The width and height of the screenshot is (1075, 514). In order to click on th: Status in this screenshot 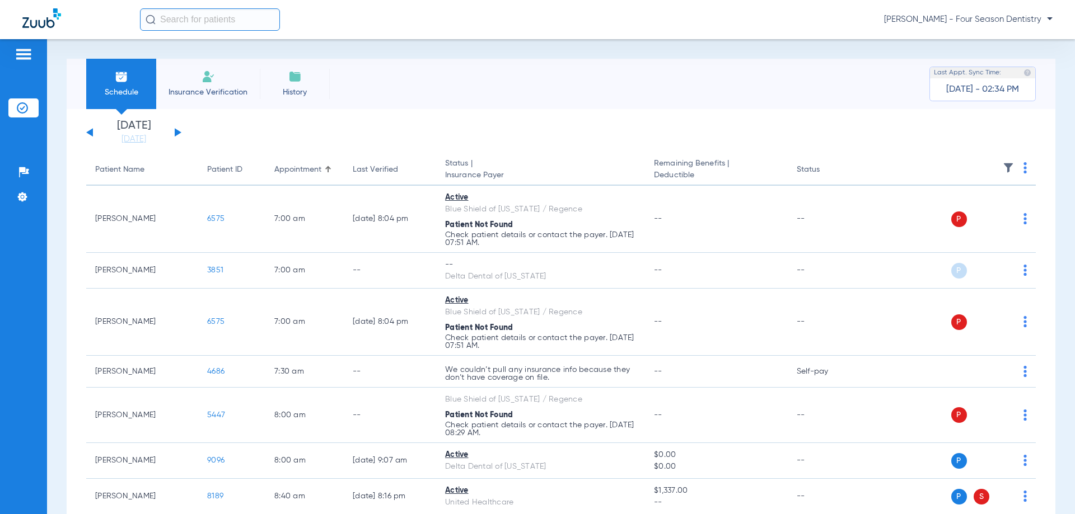, I will do `click(825, 170)`.